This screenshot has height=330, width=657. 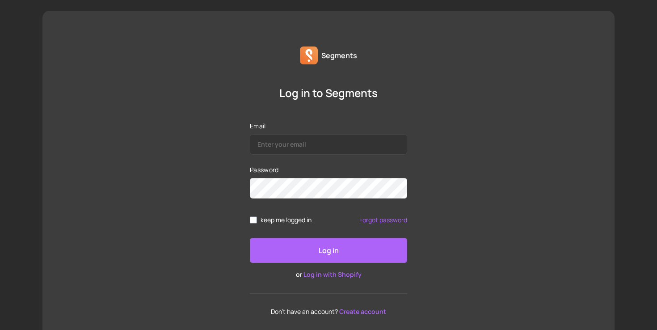 I want to click on a: Log in with Shopify, so click(x=333, y=274).